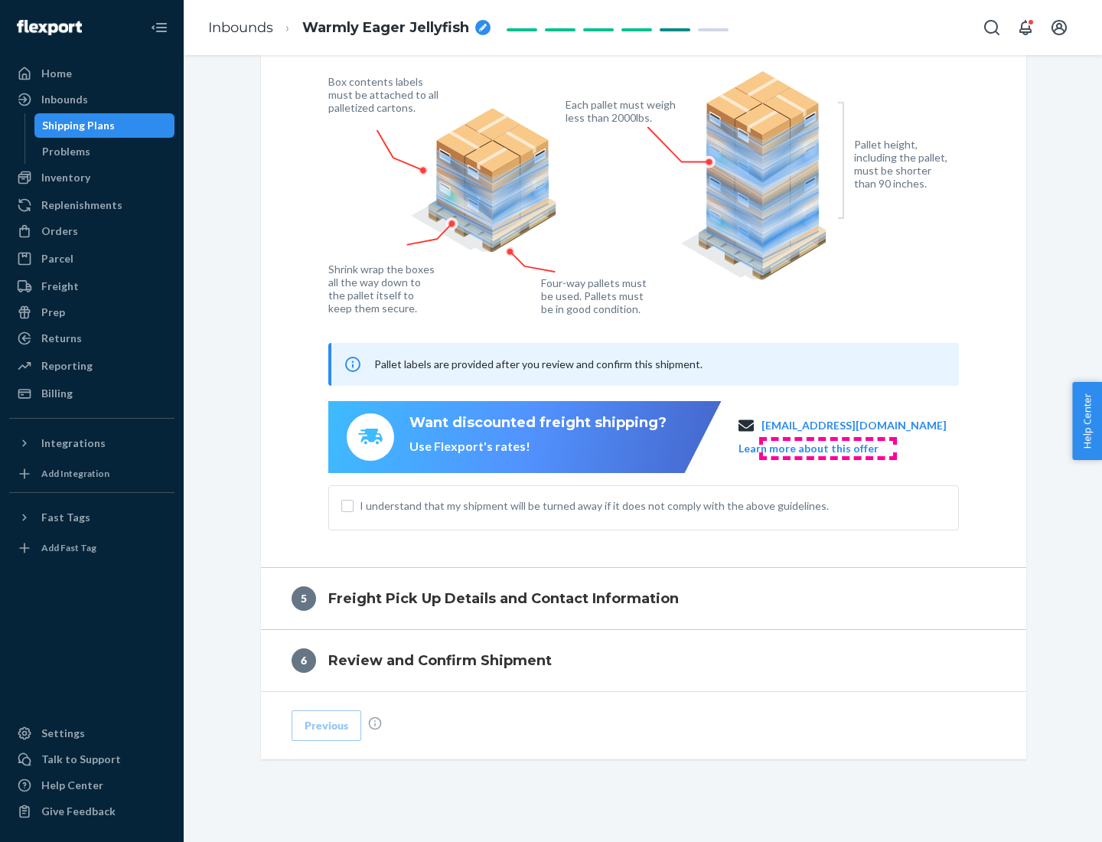 The height and width of the screenshot is (842, 1102). Describe the element at coordinates (304, 661) in the screenshot. I see `div: 6` at that location.